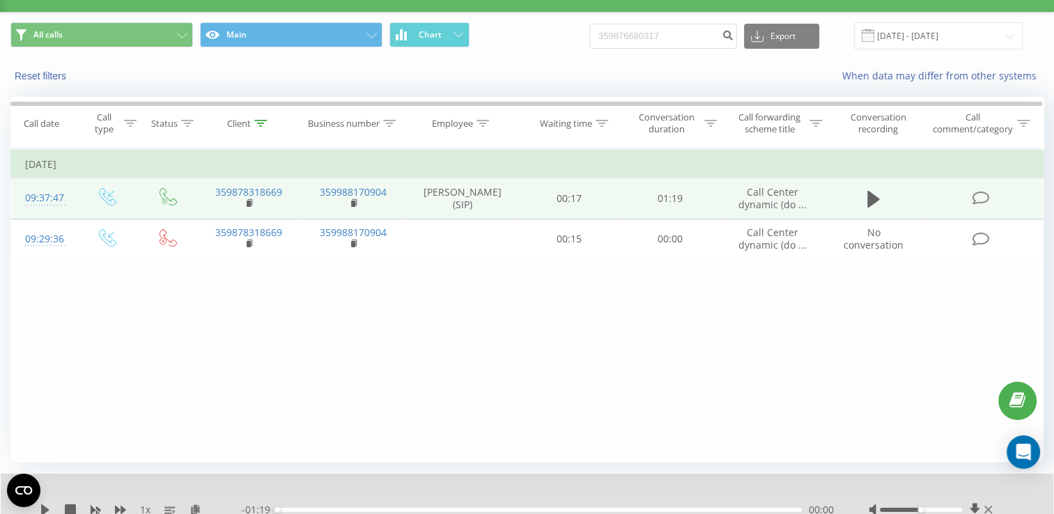 Image resolution: width=1054 pixels, height=514 pixels. I want to click on div: Status, so click(164, 123).